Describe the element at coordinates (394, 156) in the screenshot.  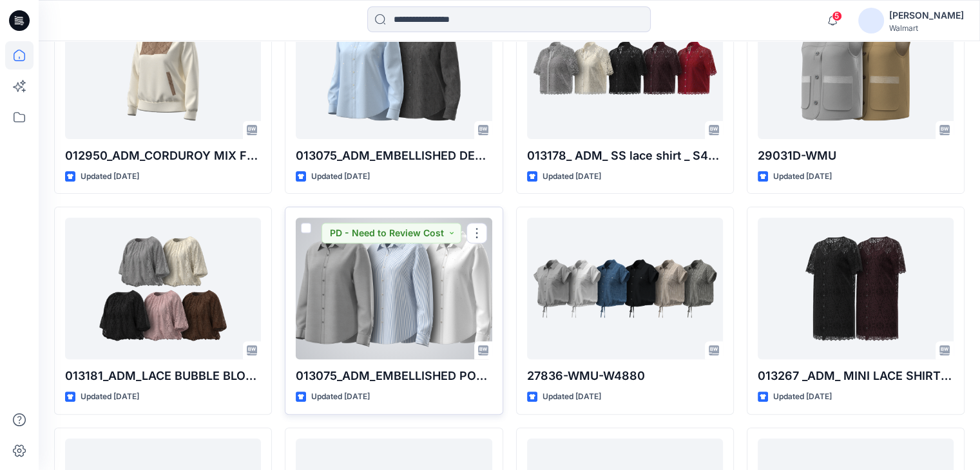
I see `p: 013075_ADM_EMBELLISHED DENIM SHIRT_S4_29027-WMU denim` at that location.